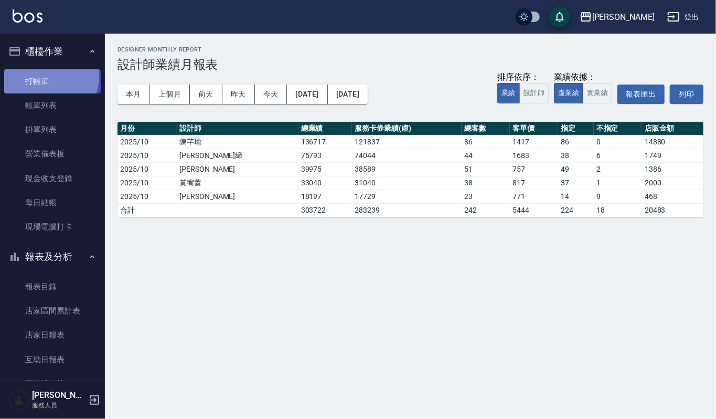  I want to click on a: 打帳單, so click(52, 81).